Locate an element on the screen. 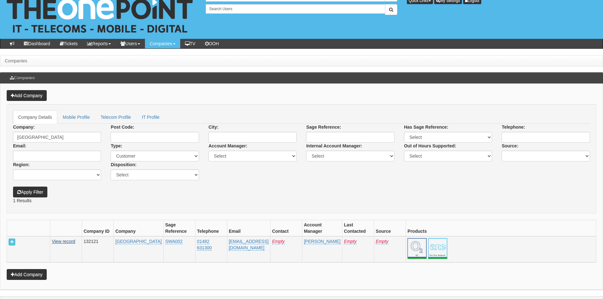  th: Company ID is located at coordinates (98, 228).